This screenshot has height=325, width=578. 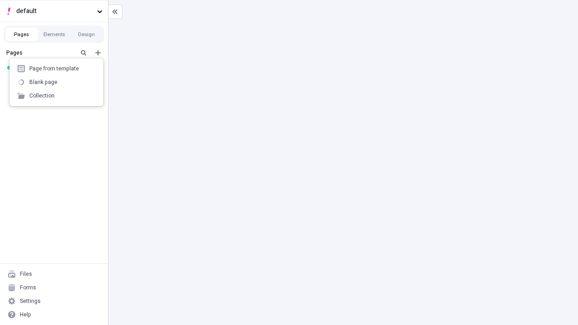 What do you see at coordinates (87, 34) in the screenshot?
I see `button: Design` at bounding box center [87, 34].